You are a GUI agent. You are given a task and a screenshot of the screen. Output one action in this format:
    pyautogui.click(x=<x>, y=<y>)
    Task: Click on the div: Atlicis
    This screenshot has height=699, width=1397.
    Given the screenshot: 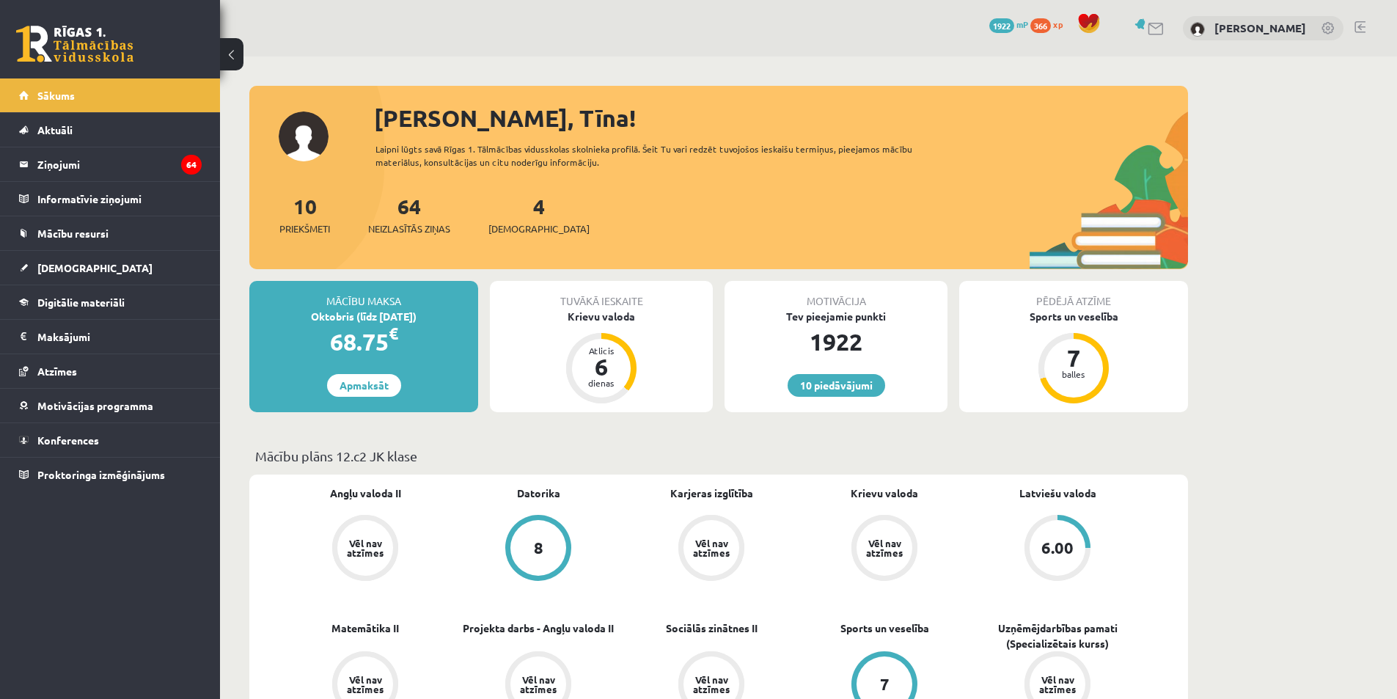 What is the action you would take?
    pyautogui.click(x=601, y=351)
    